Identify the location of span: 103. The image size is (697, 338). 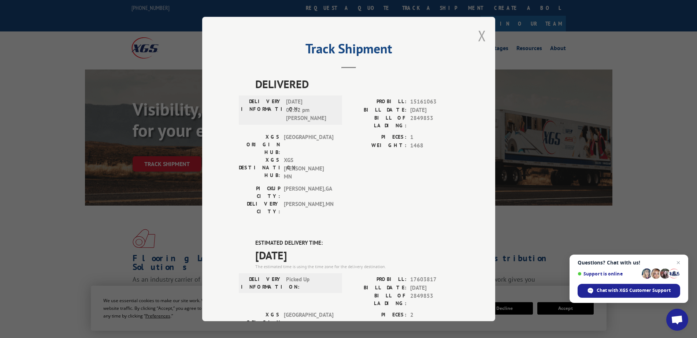
(434, 324).